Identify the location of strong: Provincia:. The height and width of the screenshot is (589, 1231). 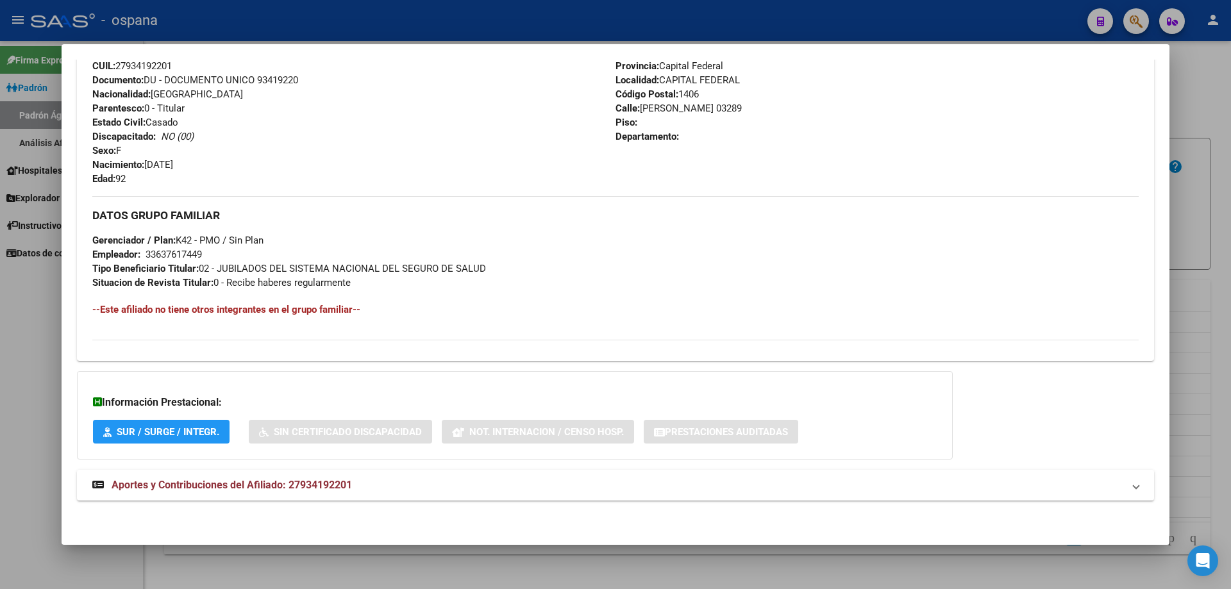
(637, 66).